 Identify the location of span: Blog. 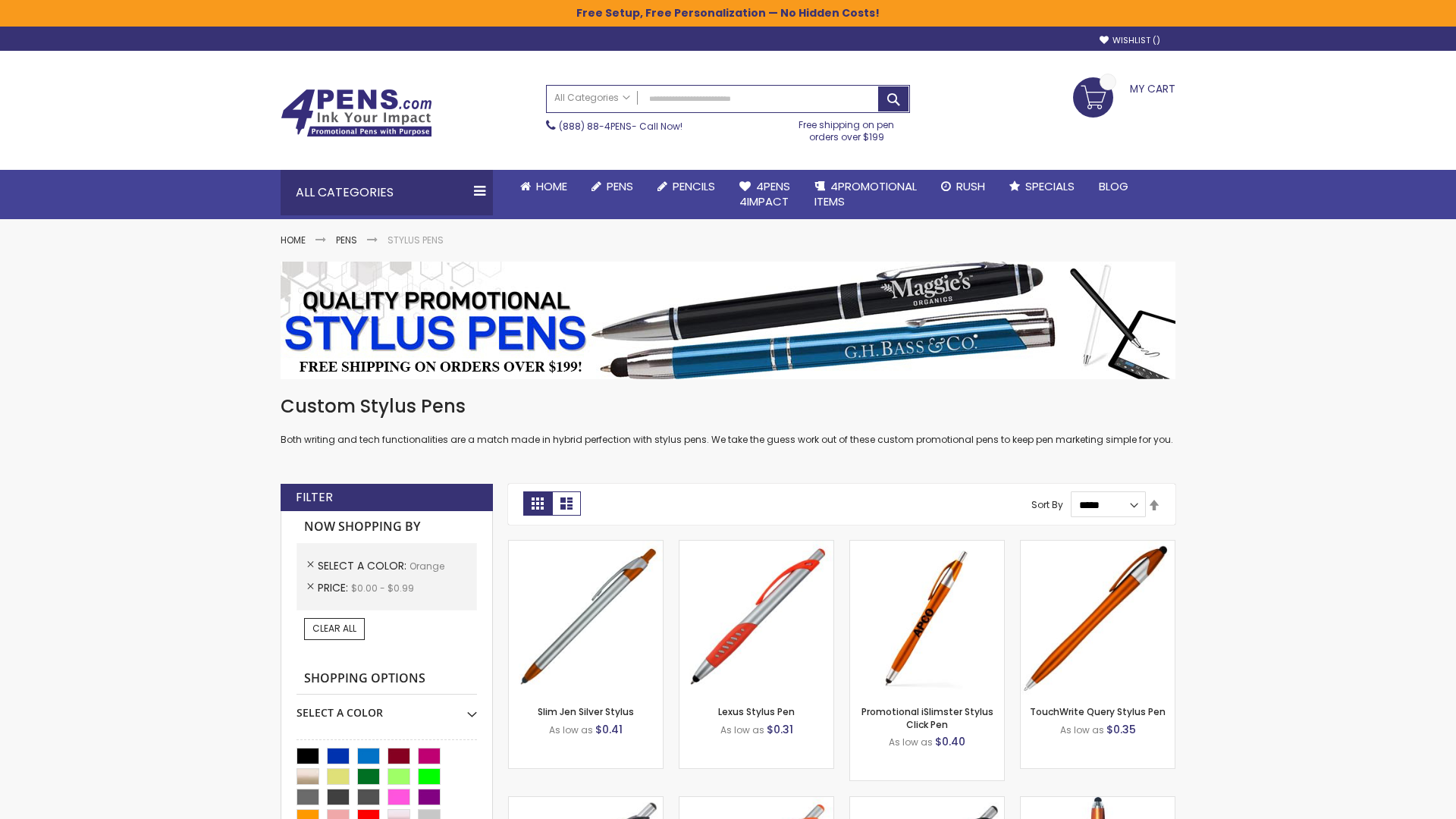
(1113, 186).